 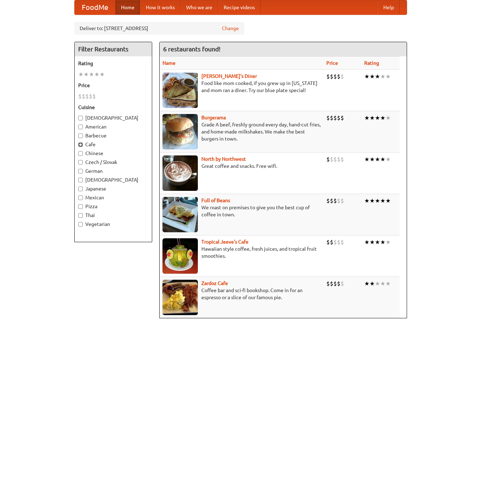 What do you see at coordinates (113, 189) in the screenshot?
I see `label: Japanese` at bounding box center [113, 189].